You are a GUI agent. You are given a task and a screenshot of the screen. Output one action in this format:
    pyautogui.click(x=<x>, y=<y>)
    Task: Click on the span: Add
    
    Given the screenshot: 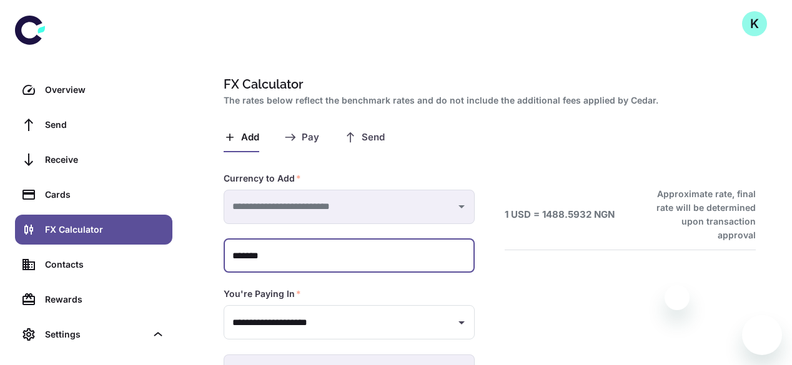 What is the action you would take?
    pyautogui.click(x=250, y=137)
    